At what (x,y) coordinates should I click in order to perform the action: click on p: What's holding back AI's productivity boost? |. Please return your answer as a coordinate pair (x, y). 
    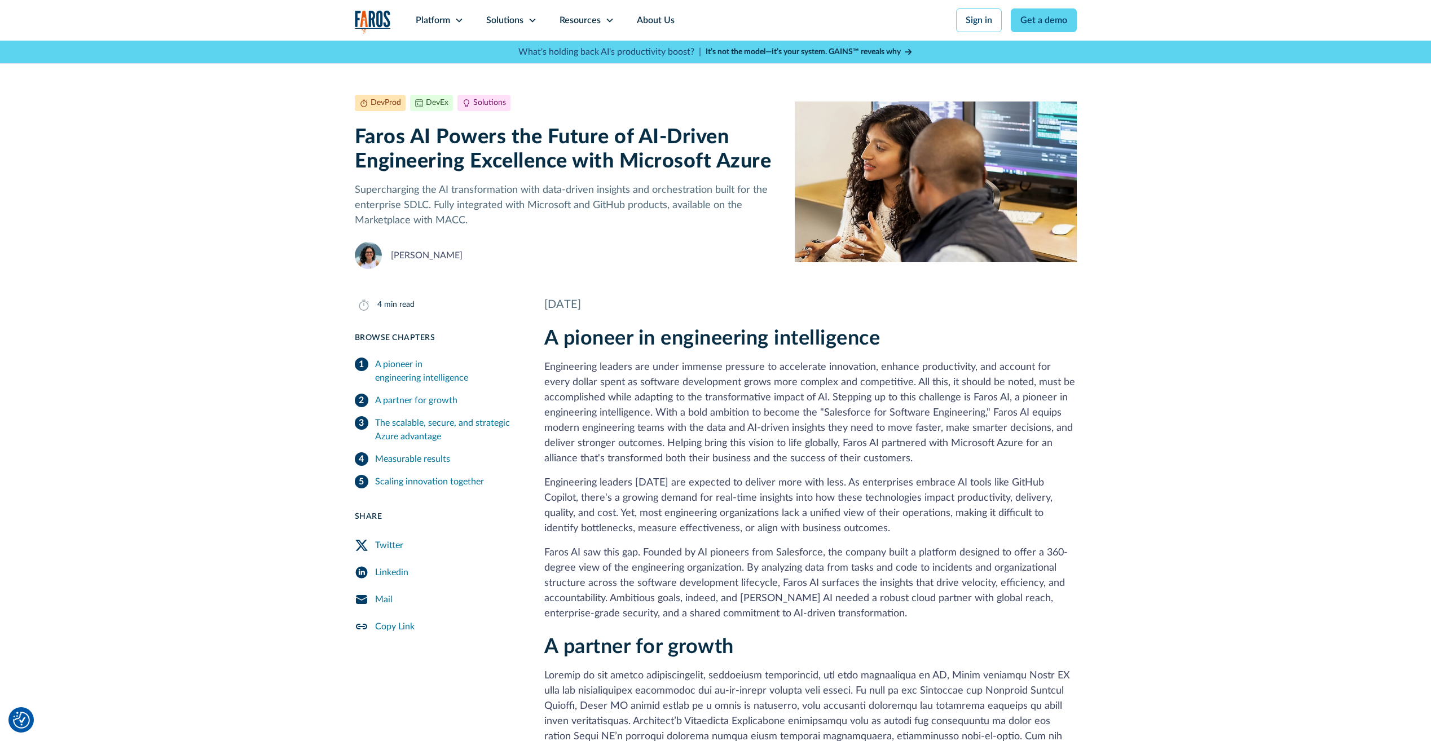
    Looking at the image, I should click on (610, 52).